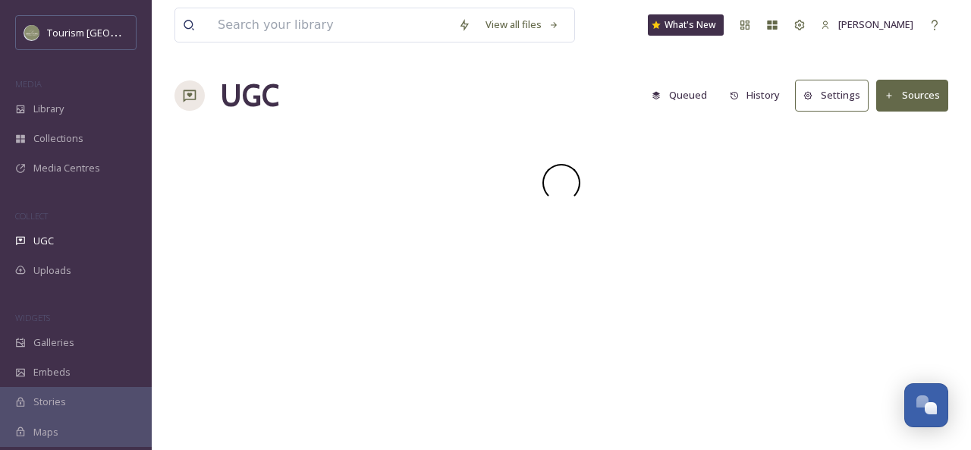  Describe the element at coordinates (31, 215) in the screenshot. I see `span: COLLECT` at that location.